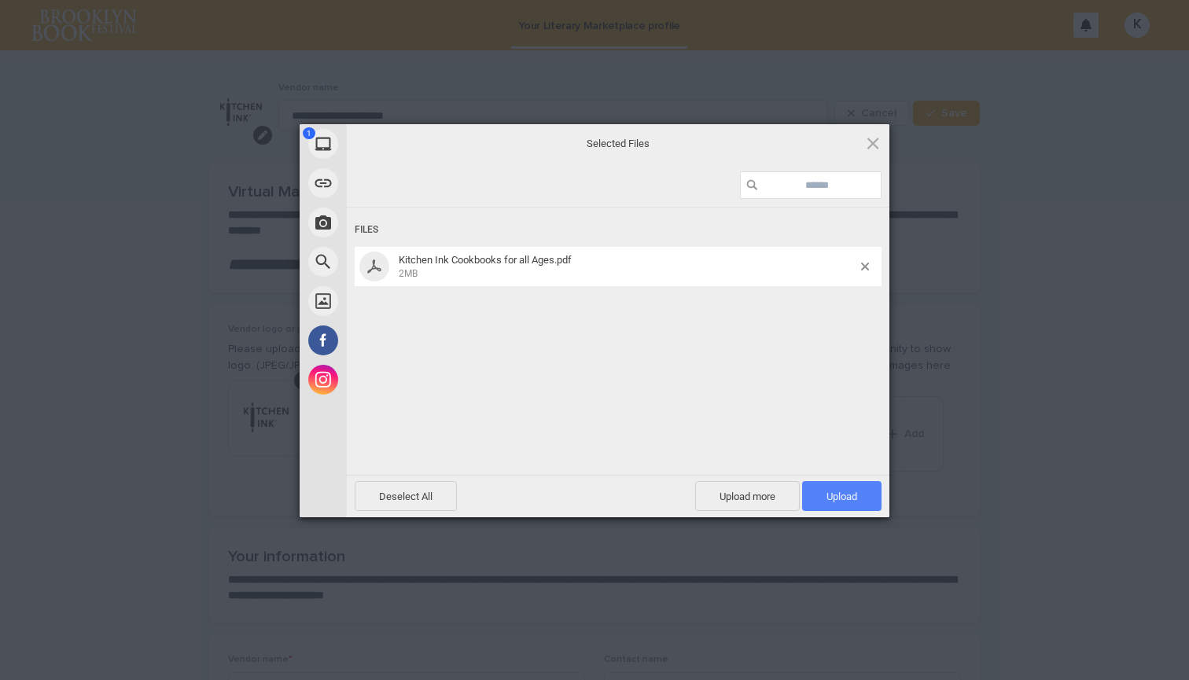 The image size is (1189, 680). What do you see at coordinates (394, 144) in the screenshot?
I see `div: My Device` at bounding box center [394, 144].